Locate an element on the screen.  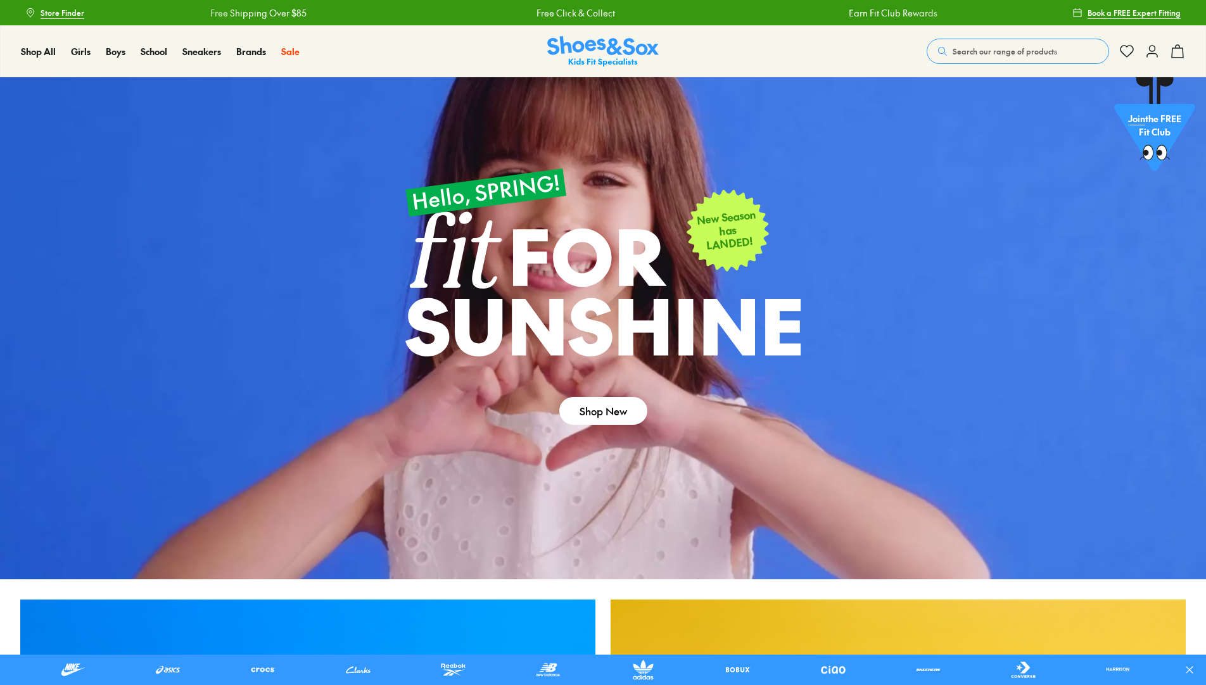
span: School is located at coordinates (154, 51).